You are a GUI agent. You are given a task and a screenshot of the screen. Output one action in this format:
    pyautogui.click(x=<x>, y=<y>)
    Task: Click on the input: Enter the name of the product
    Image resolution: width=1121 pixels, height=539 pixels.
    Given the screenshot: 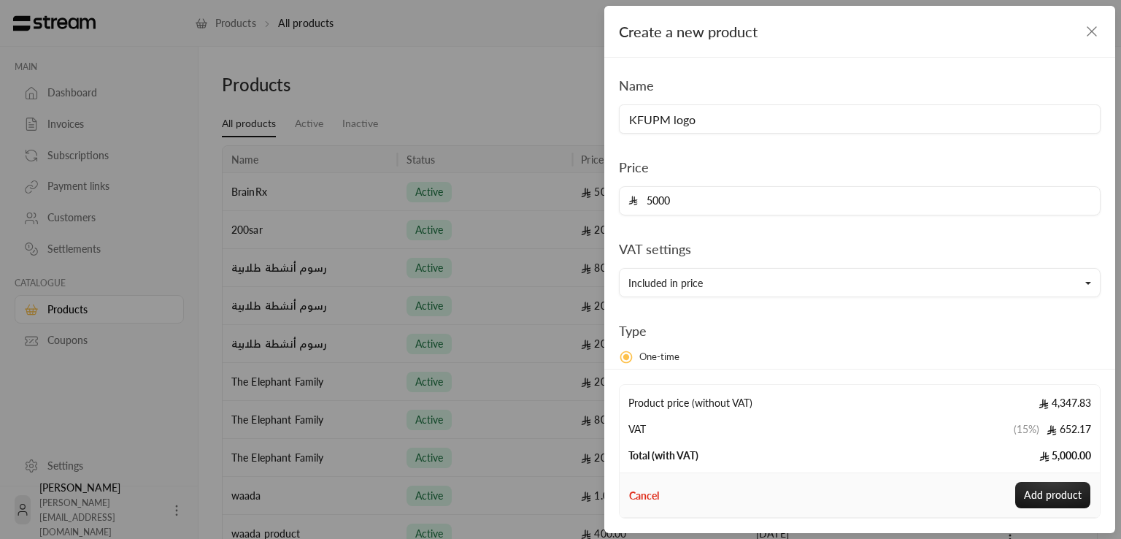 What is the action you would take?
    pyautogui.click(x=860, y=119)
    